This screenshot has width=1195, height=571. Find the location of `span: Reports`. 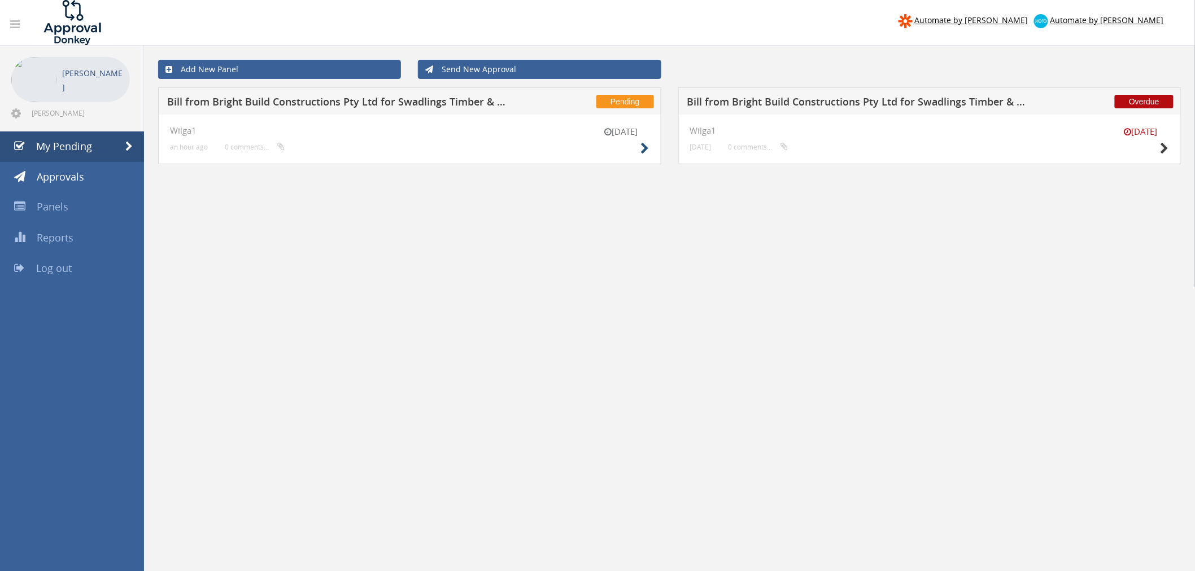

span: Reports is located at coordinates (55, 238).